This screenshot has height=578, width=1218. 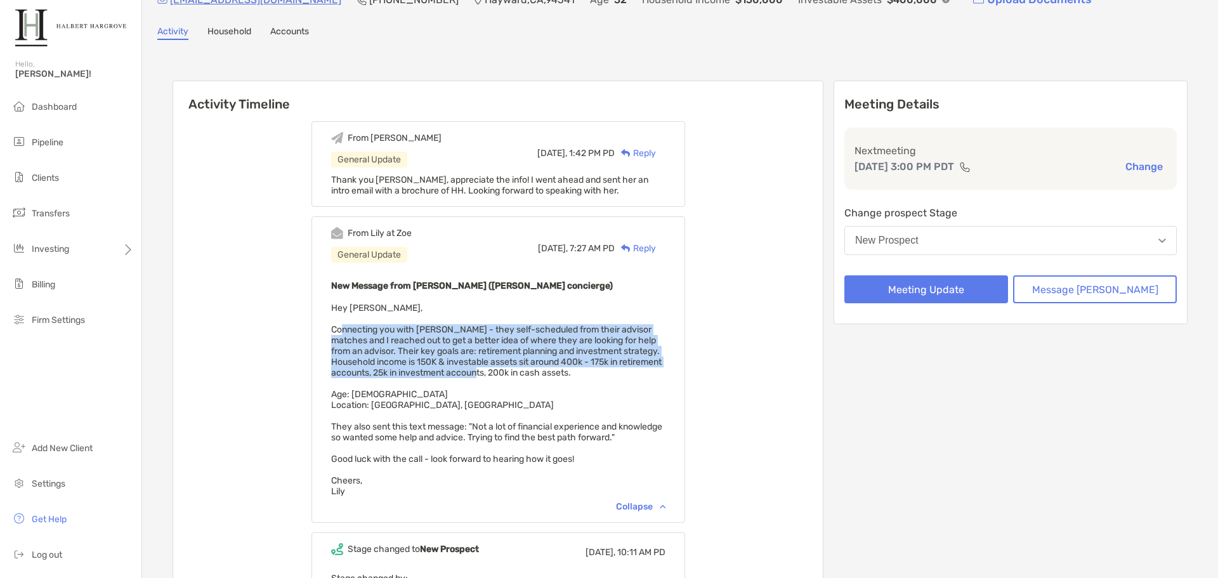 I want to click on p: Change prospect Stage, so click(x=1011, y=213).